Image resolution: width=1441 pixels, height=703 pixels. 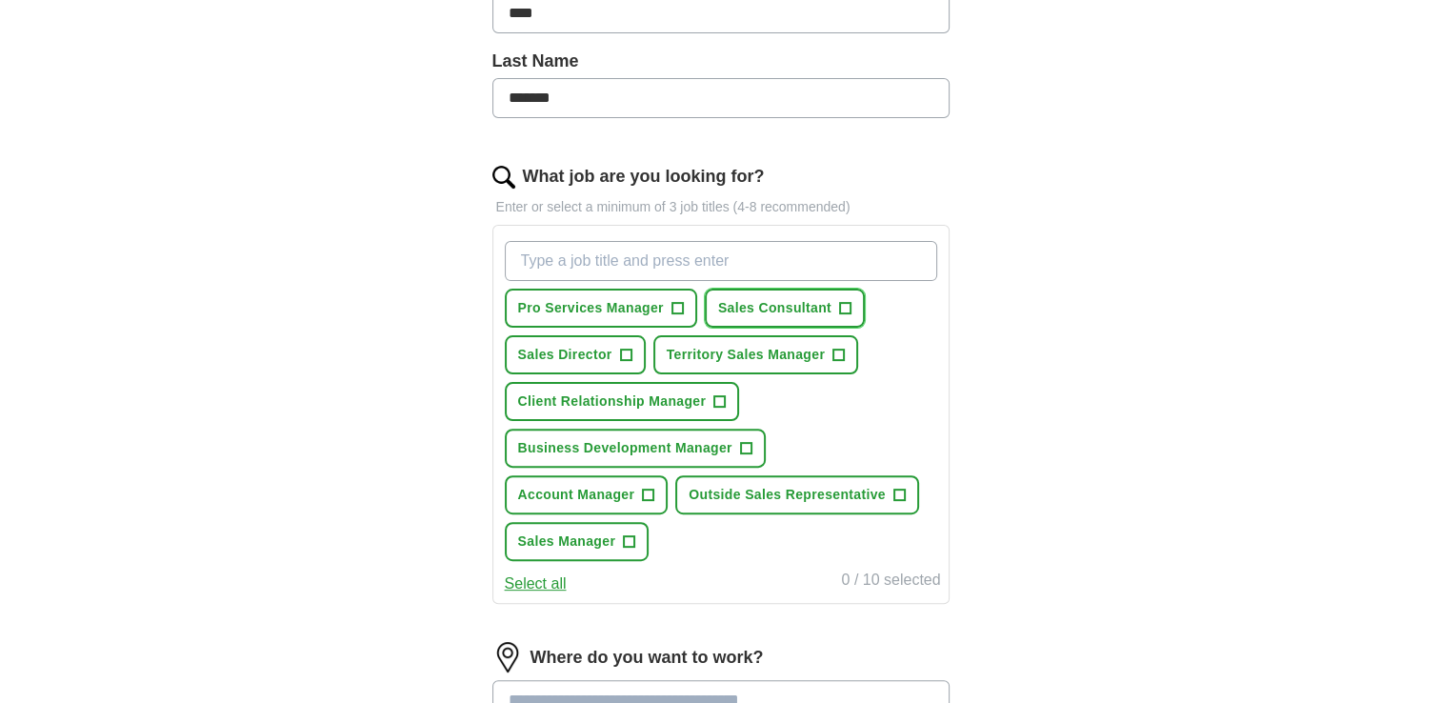 What do you see at coordinates (721, 61) in the screenshot?
I see `label: Last Name` at bounding box center [721, 61].